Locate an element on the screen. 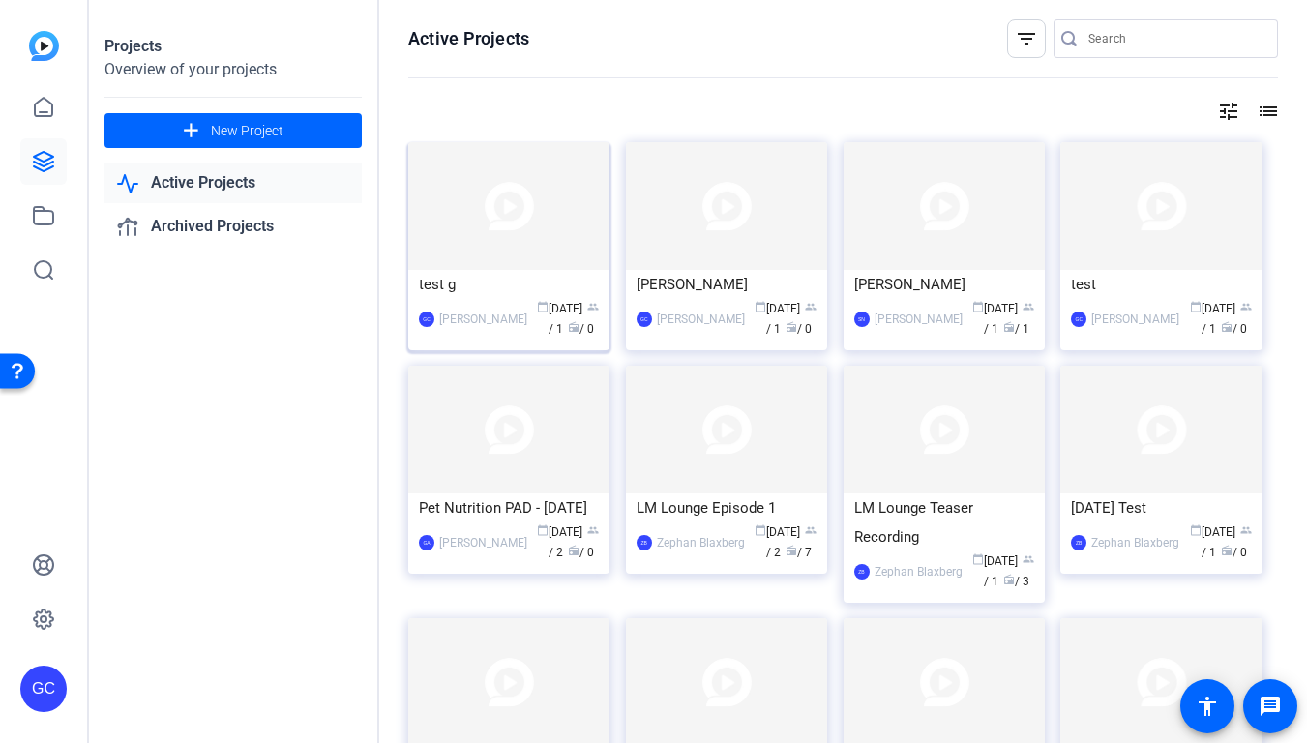  span: New Project is located at coordinates (247, 131).